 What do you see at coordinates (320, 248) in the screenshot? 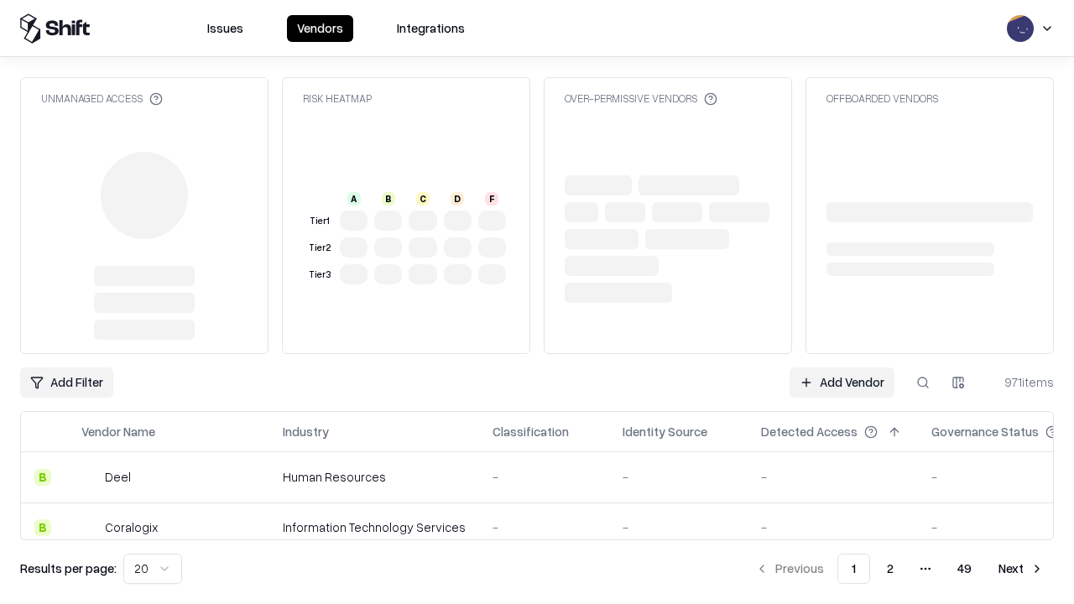
I see `div: Tier 2` at bounding box center [320, 248].